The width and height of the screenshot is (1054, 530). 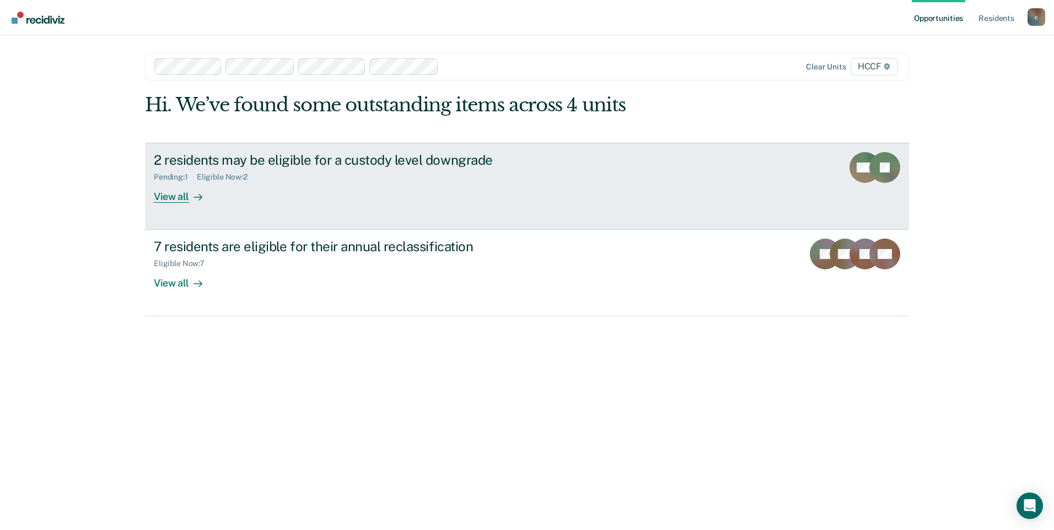 What do you see at coordinates (1037, 17) in the screenshot?
I see `div: c` at bounding box center [1037, 17].